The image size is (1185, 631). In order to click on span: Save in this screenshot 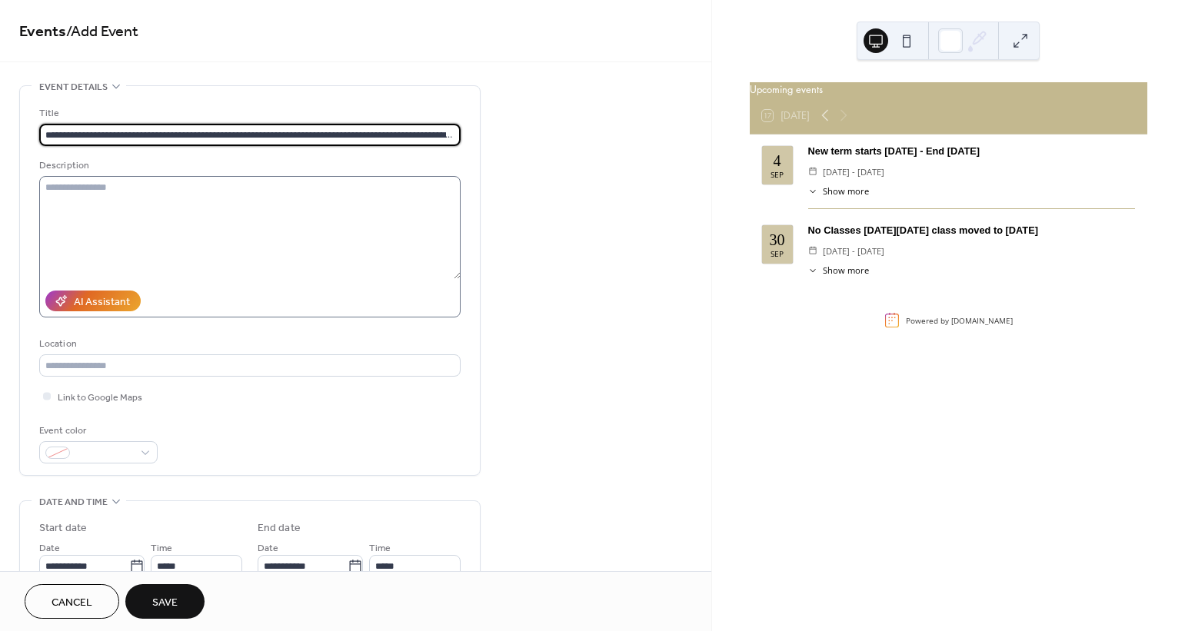, I will do `click(165, 603)`.